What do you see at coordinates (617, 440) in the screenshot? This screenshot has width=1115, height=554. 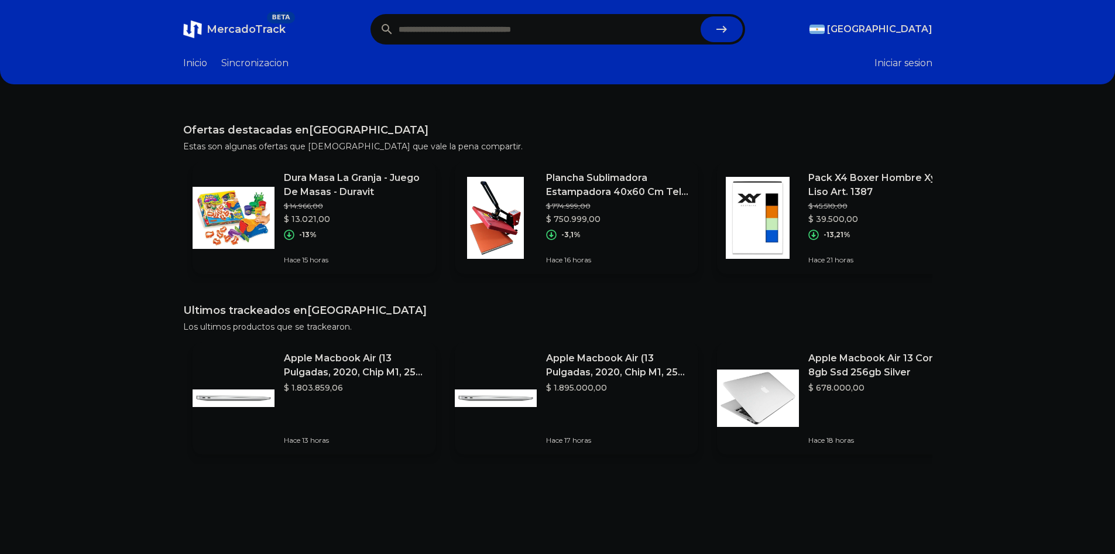 I see `p: Hace 17 horas` at bounding box center [617, 440].